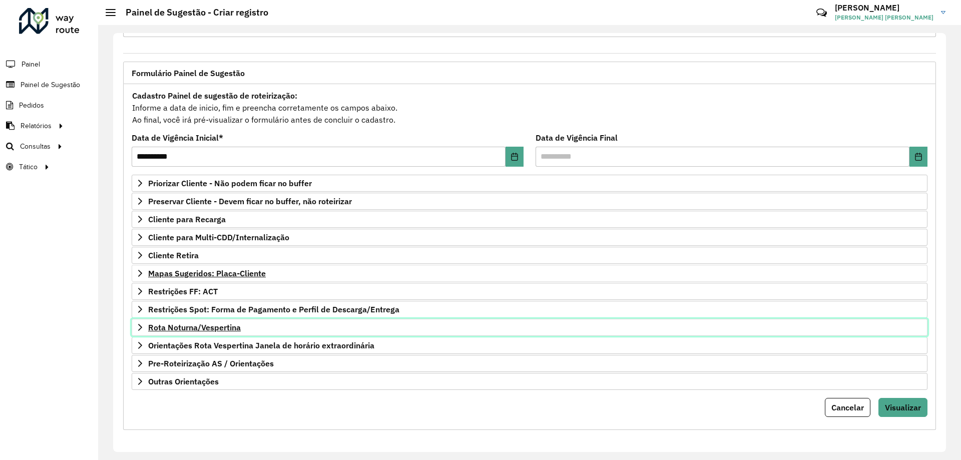 The height and width of the screenshot is (460, 961). I want to click on a: Cliente para Multi-CDD/Internalização, so click(530, 237).